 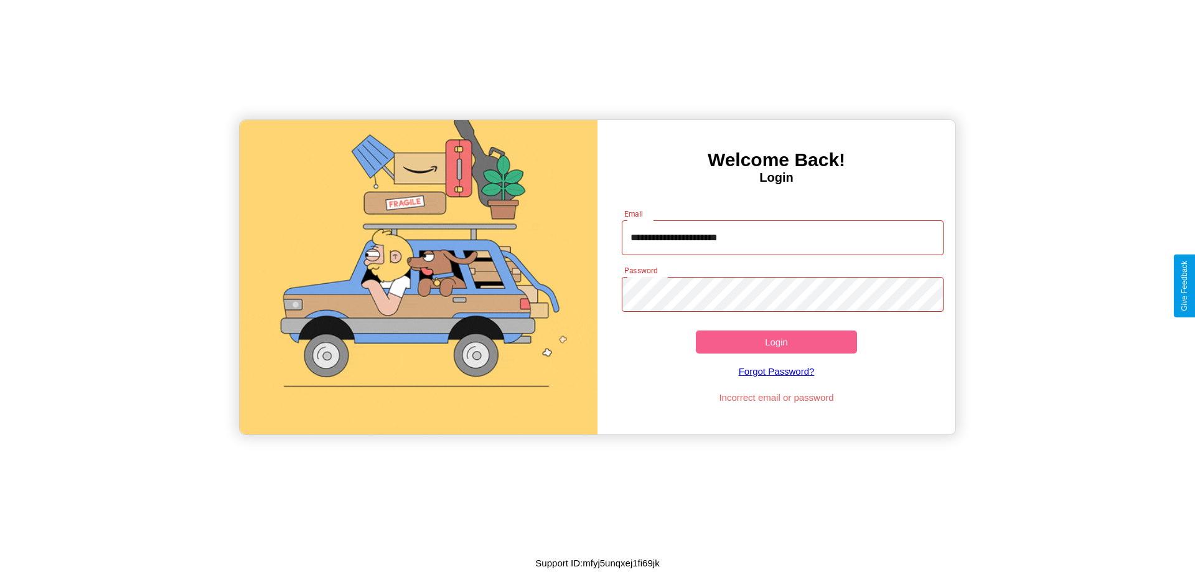 What do you see at coordinates (418, 277) in the screenshot?
I see `img: gif` at bounding box center [418, 277].